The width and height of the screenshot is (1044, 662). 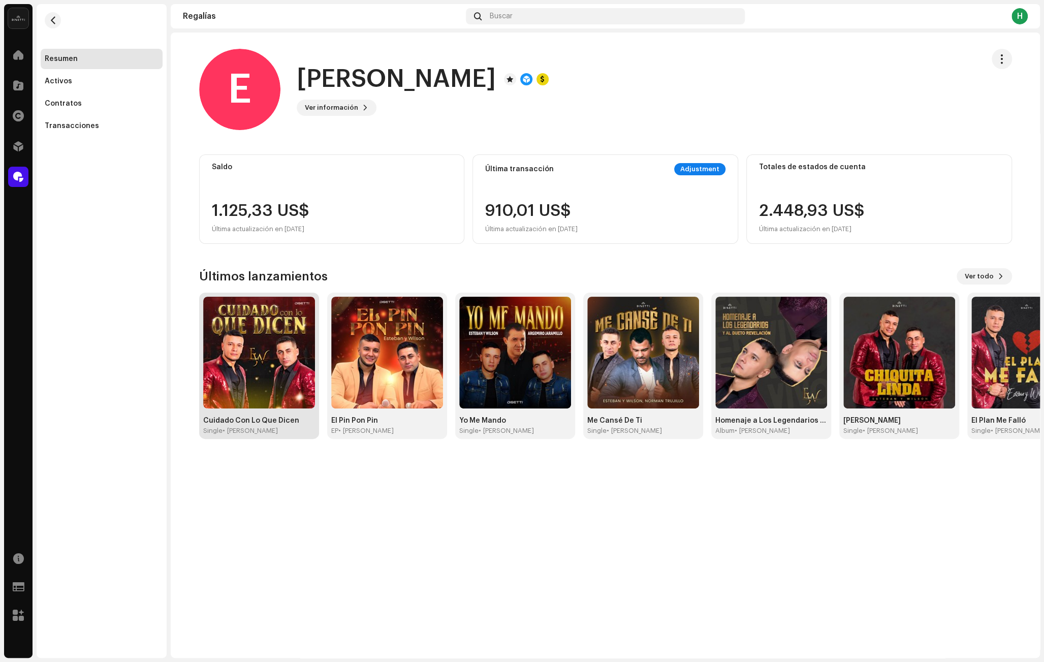 What do you see at coordinates (61, 59) in the screenshot?
I see `div: Resumen` at bounding box center [61, 59].